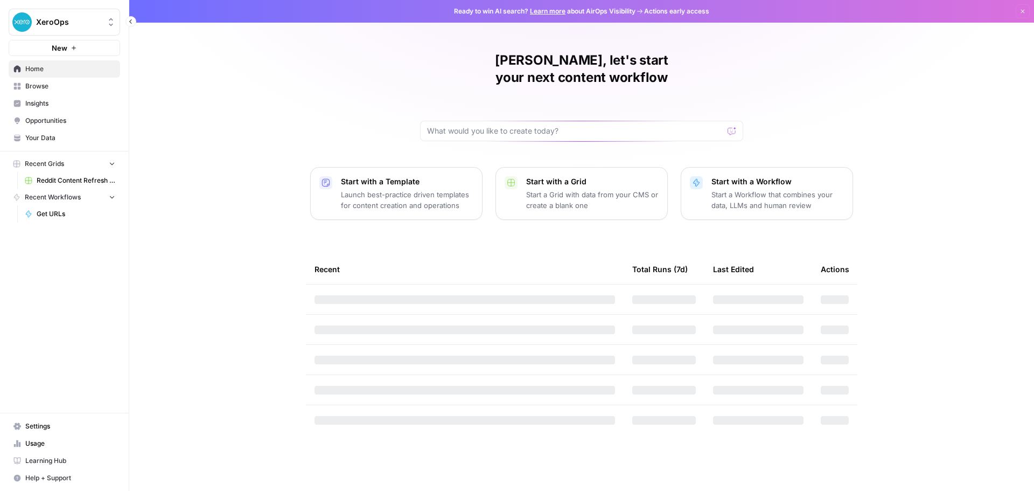 The width and height of the screenshot is (1034, 491). I want to click on a: Insights, so click(64, 103).